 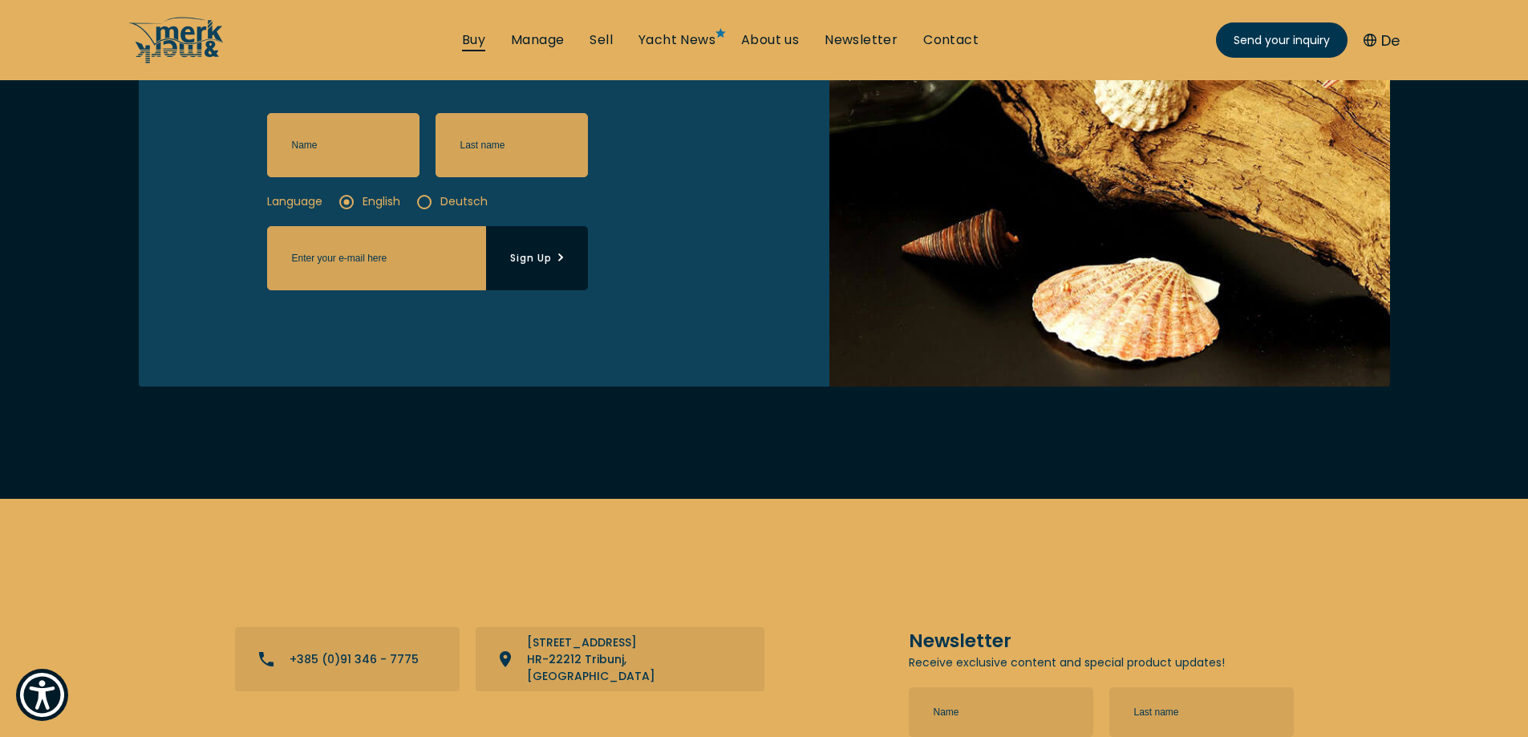 What do you see at coordinates (452, 201) in the screenshot?
I see `label: Deutsch` at bounding box center [452, 201].